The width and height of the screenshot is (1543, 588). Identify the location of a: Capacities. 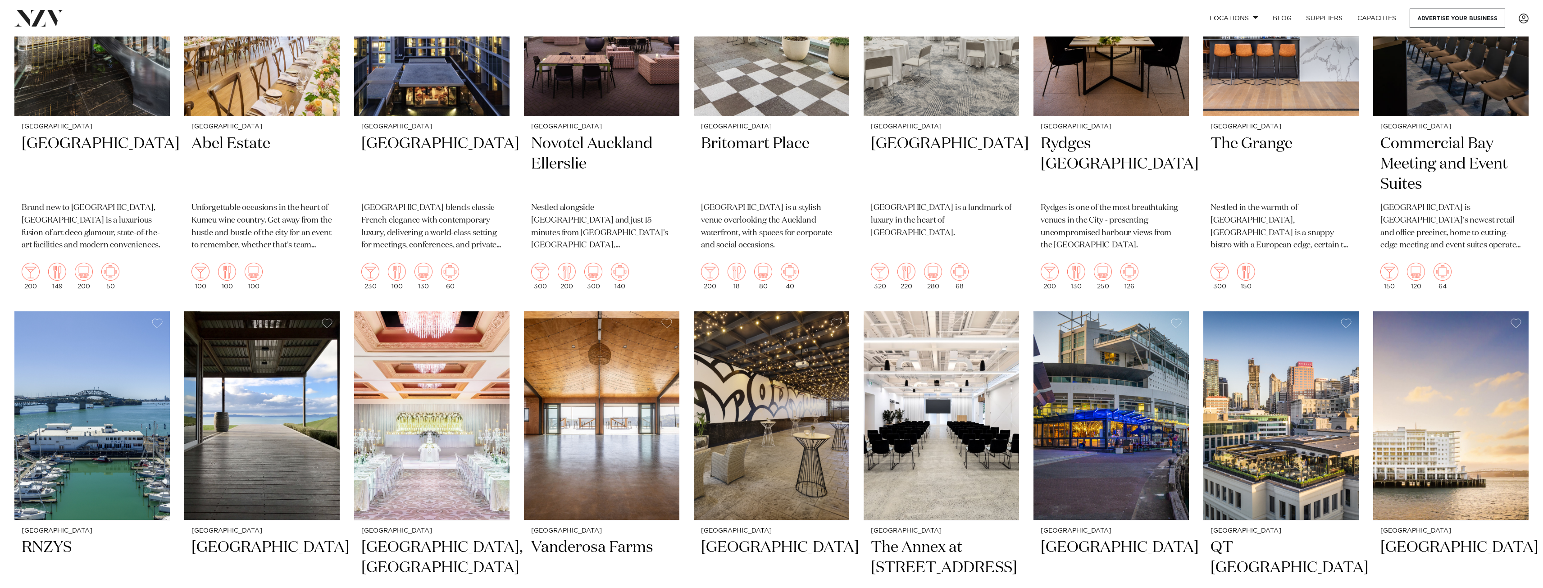
(1377, 18).